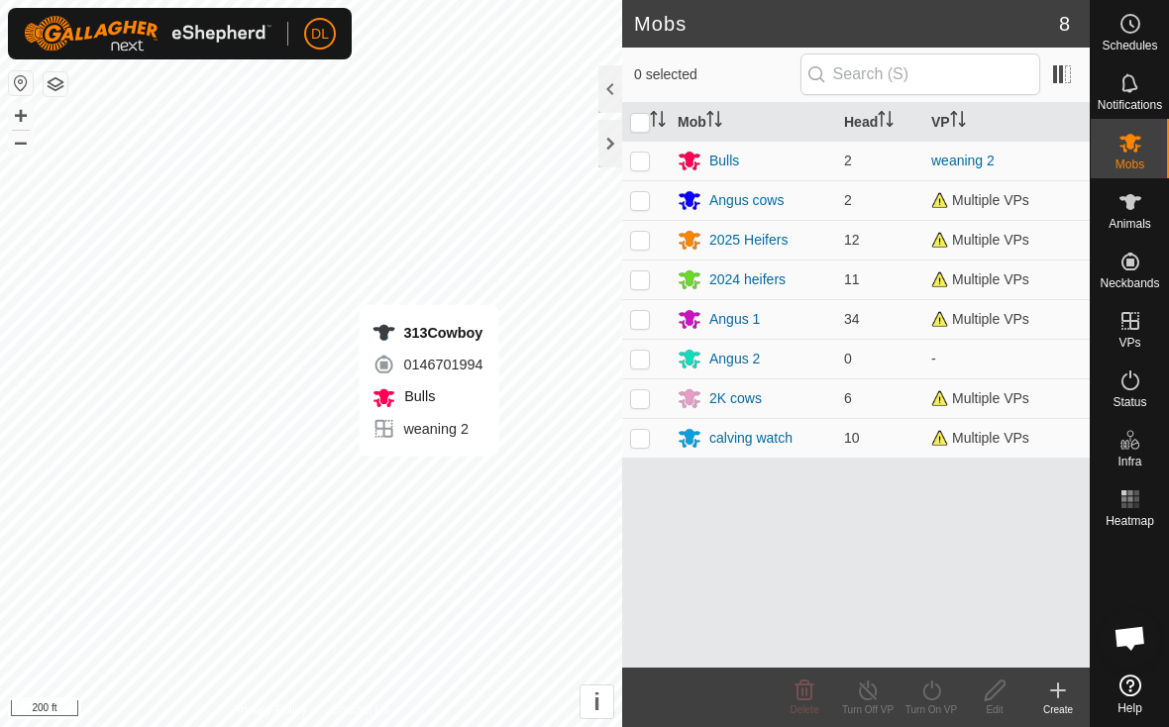 Image resolution: width=1169 pixels, height=727 pixels. Describe the element at coordinates (748, 240) in the screenshot. I see `div: 2025 Heifers` at that location.